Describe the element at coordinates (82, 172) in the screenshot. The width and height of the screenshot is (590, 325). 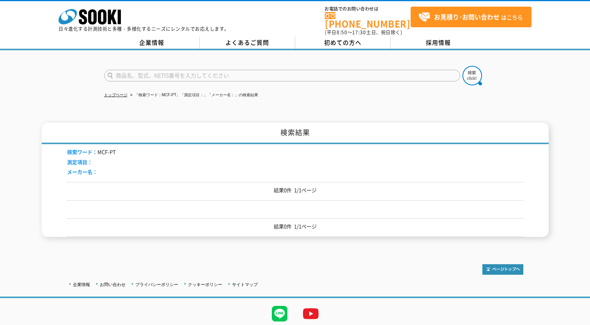
I see `span: メーカー名：` at that location.